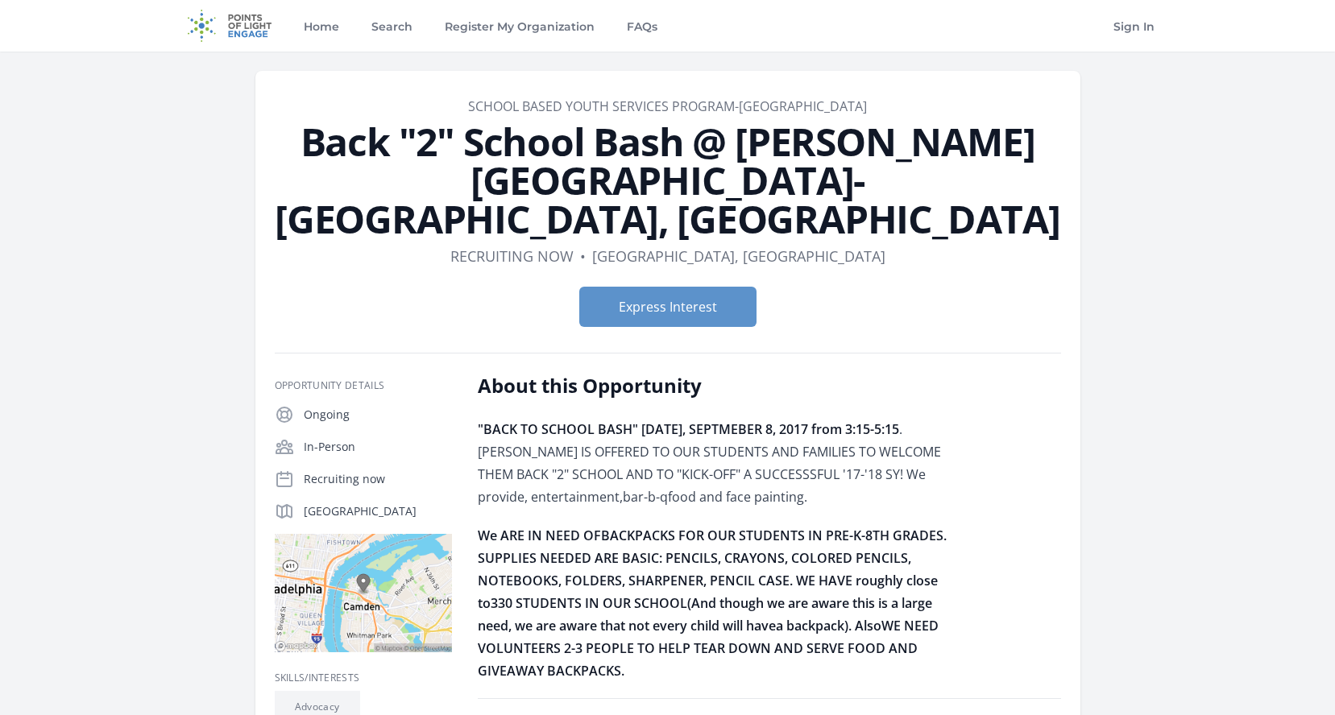 The width and height of the screenshot is (1335, 715). I want to click on p: Recruiting now, so click(378, 479).